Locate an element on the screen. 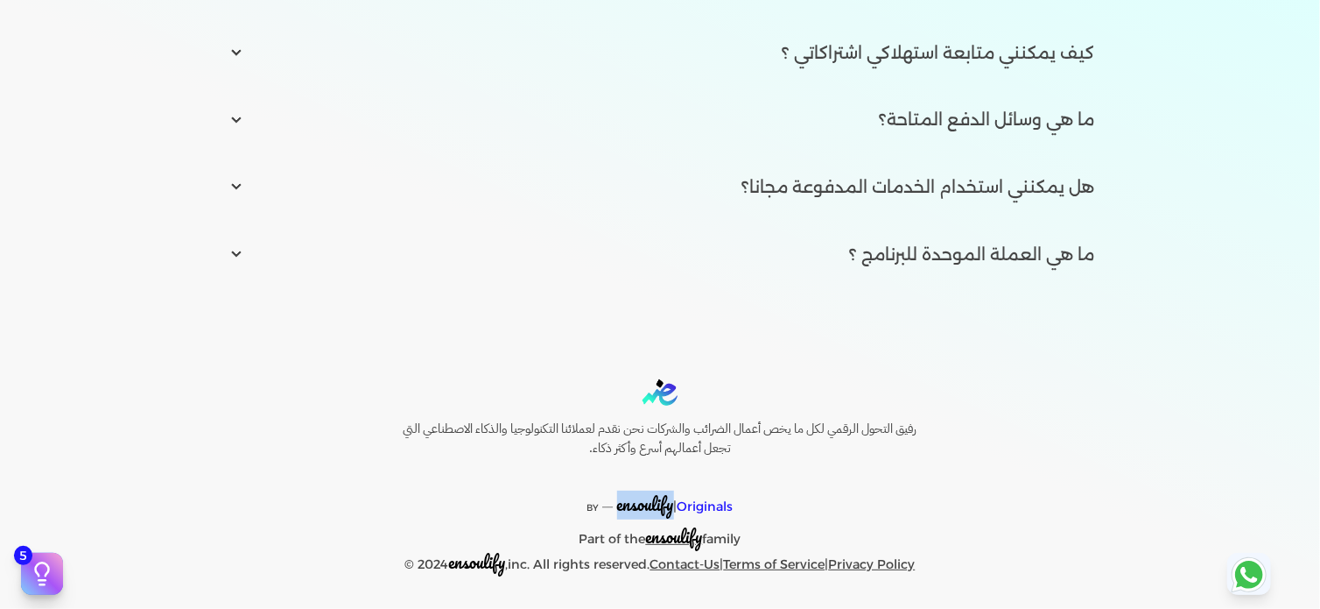  a: ensoulify is located at coordinates (674, 538).